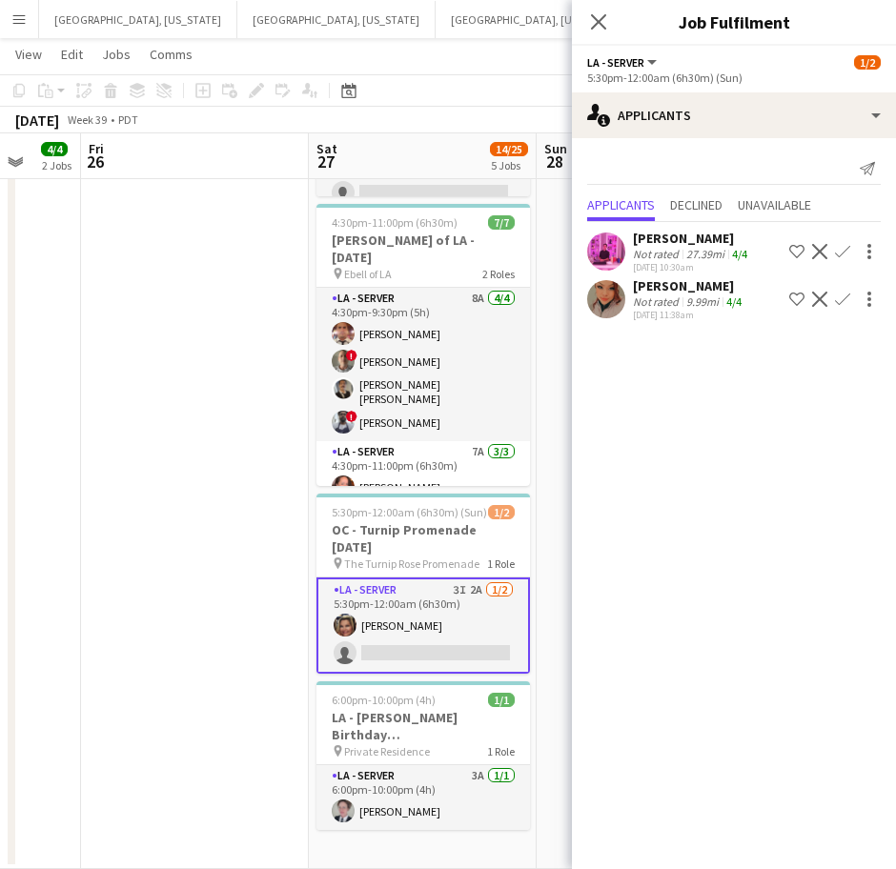 This screenshot has width=896, height=869. I want to click on span: Private Residence, so click(387, 751).